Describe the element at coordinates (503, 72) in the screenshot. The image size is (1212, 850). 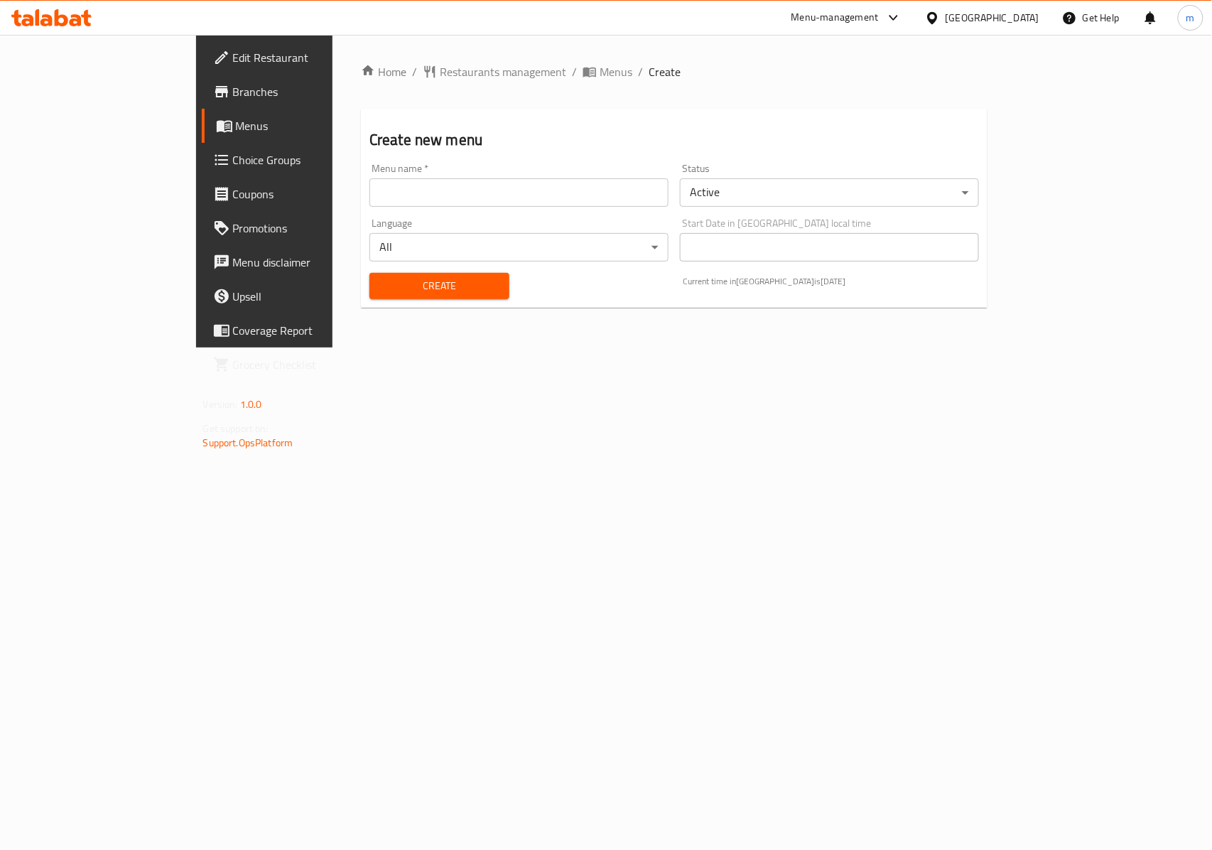
I see `span: Restaurants management` at that location.